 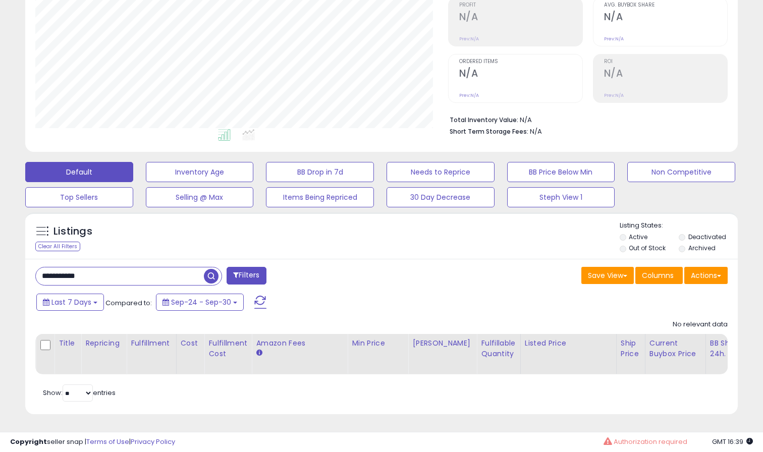 What do you see at coordinates (706, 276) in the screenshot?
I see `button: Actions` at bounding box center [706, 276].